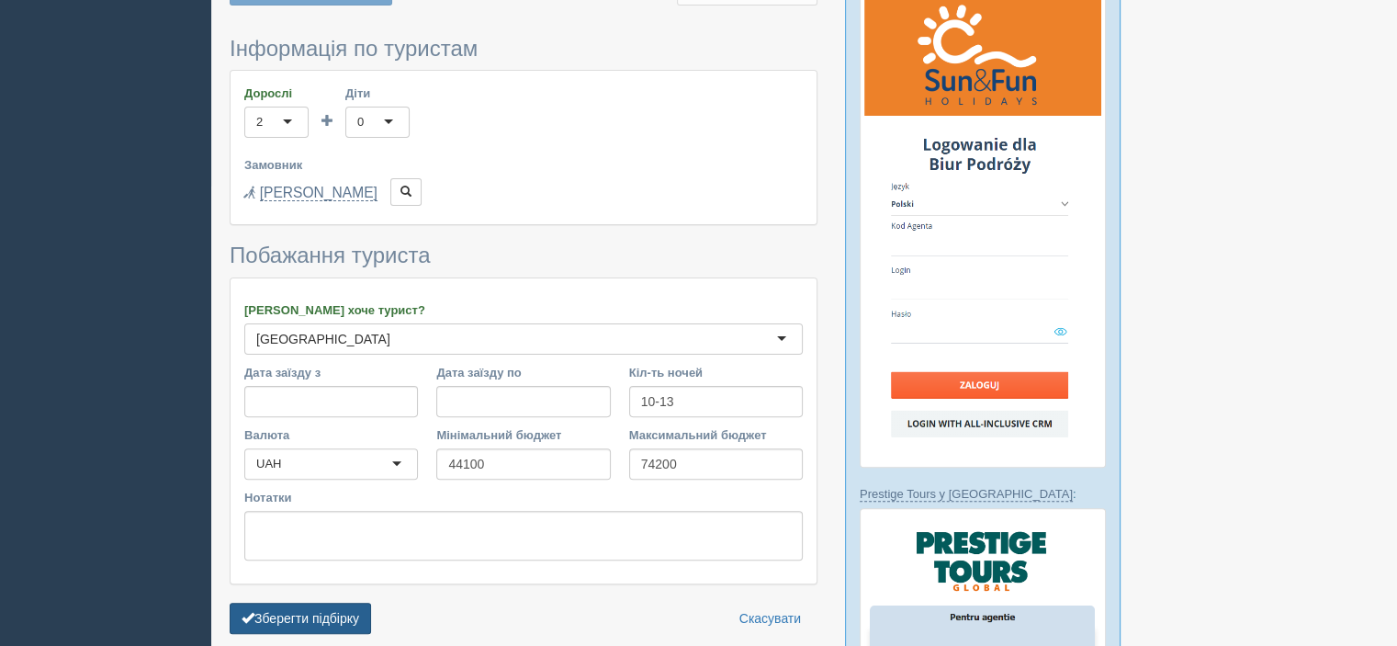 Image resolution: width=1397 pixels, height=646 pixels. Describe the element at coordinates (716, 372) in the screenshot. I see `label: Кіл-ть ночей` at that location.